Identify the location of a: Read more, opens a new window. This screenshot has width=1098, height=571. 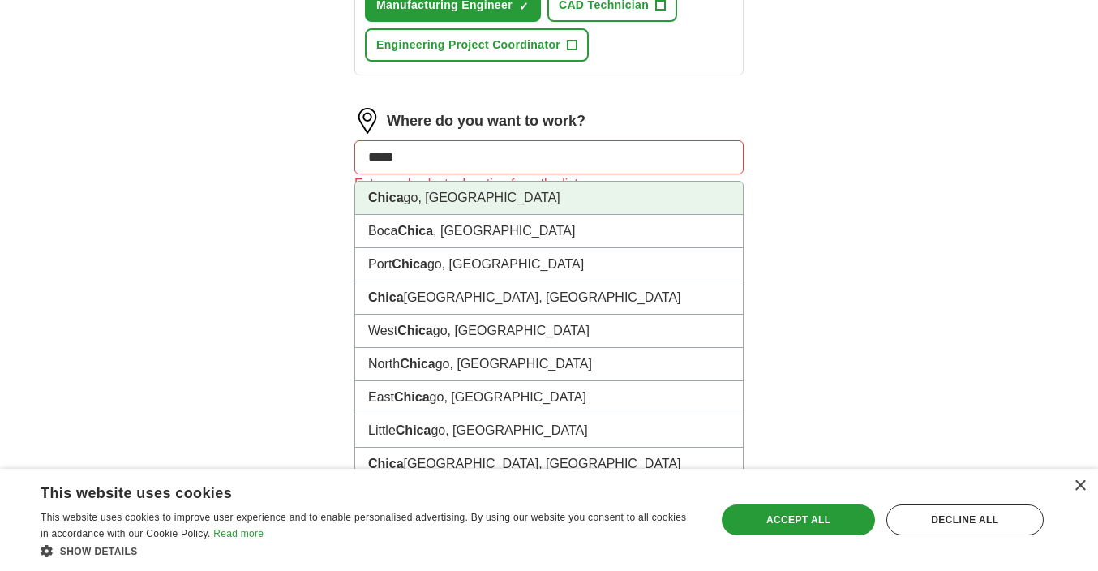
(238, 534).